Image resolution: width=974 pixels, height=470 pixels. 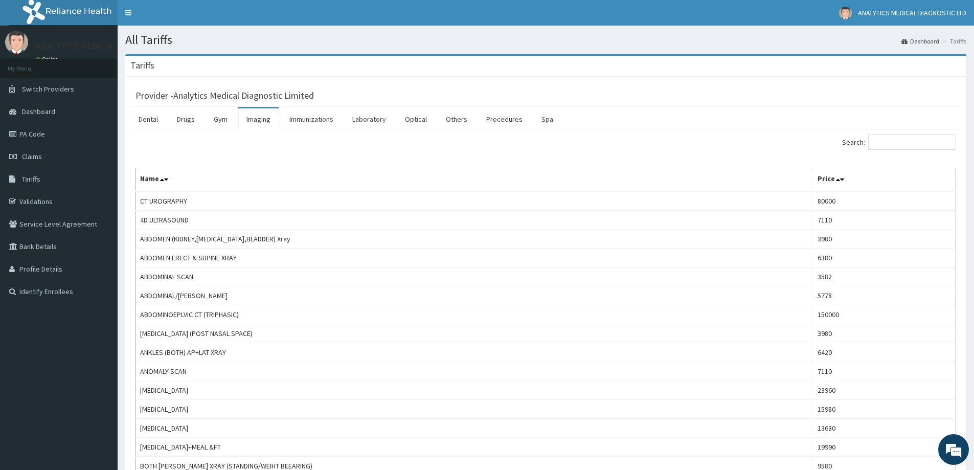 What do you see at coordinates (884, 447) in the screenshot?
I see `td: 19990` at bounding box center [884, 447].